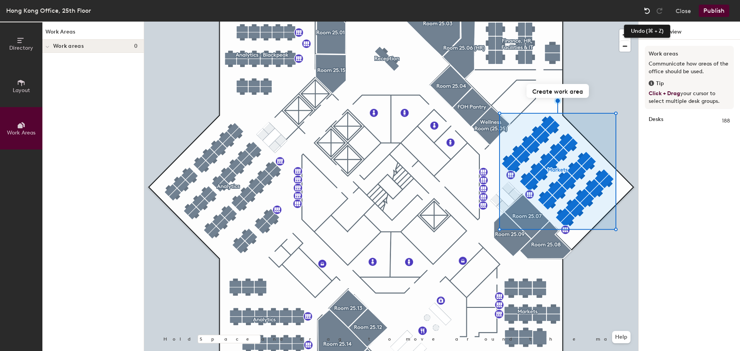 This screenshot has height=351, width=740. I want to click on button: Help, so click(622, 337).